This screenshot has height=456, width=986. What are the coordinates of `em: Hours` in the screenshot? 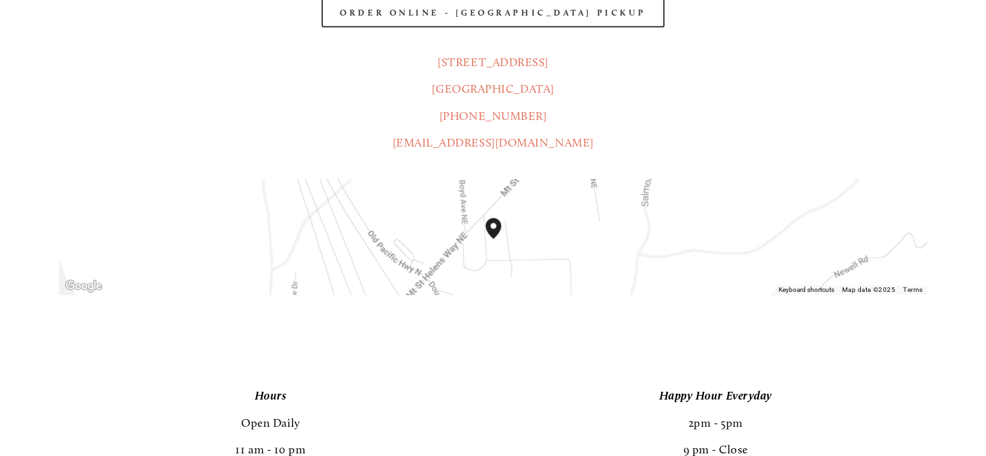 It's located at (271, 395).